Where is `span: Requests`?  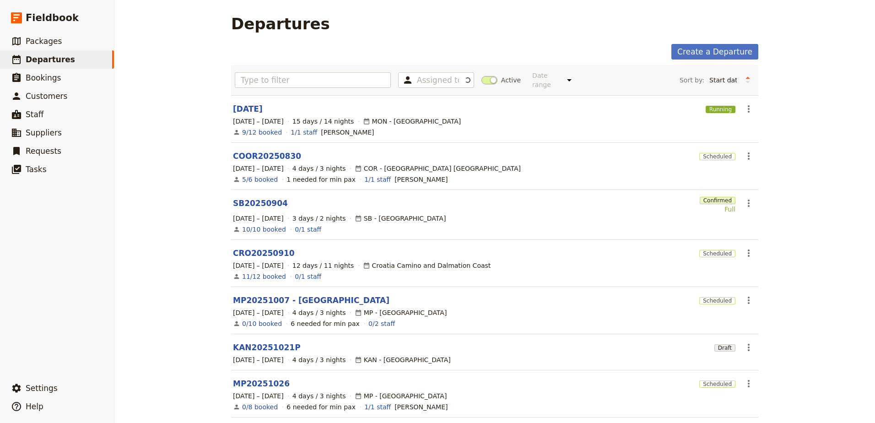
span: Requests is located at coordinates (43, 151).